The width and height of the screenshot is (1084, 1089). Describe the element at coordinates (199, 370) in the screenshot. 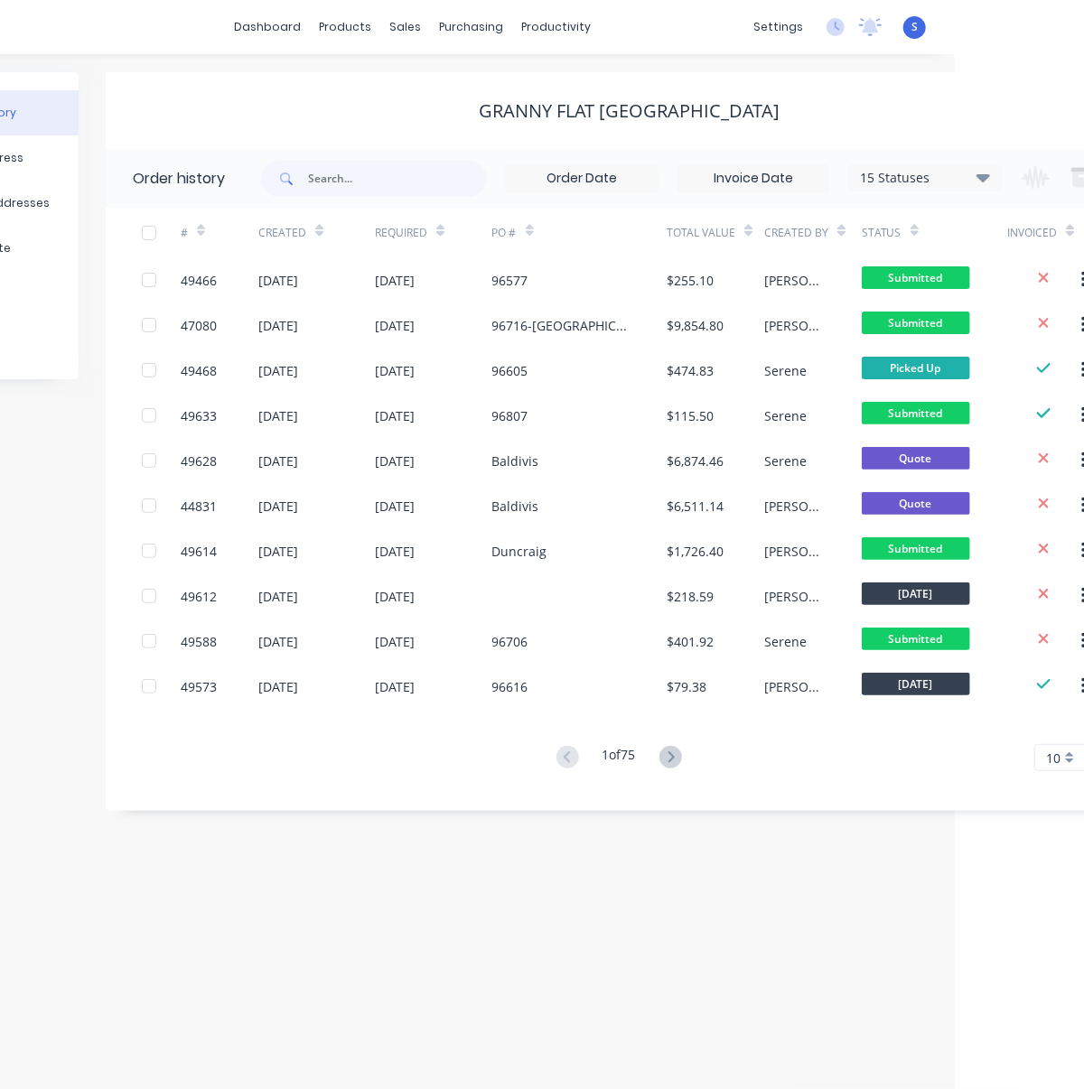

I see `div: 49468` at that location.